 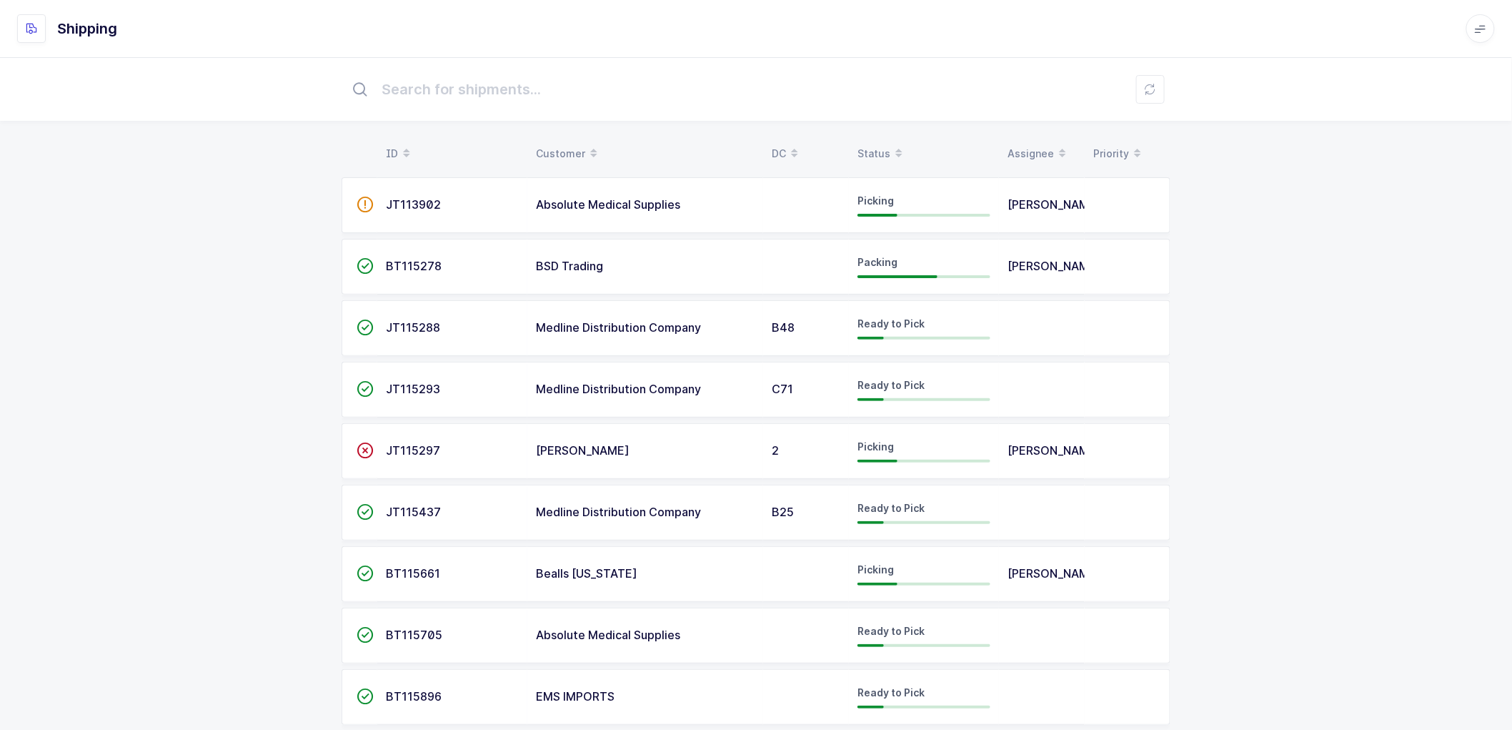 I want to click on span: BT115278, so click(x=414, y=266).